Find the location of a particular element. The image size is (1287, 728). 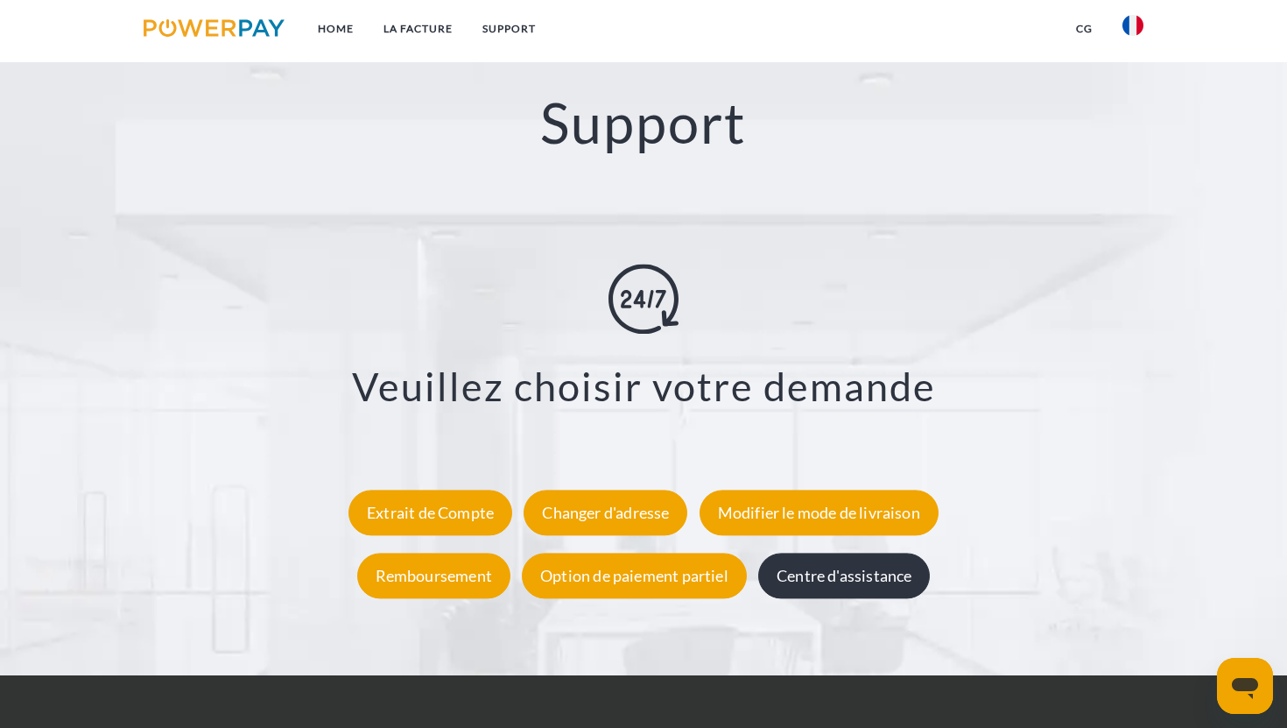

a: Modifier le mode de livraison is located at coordinates (819, 512).